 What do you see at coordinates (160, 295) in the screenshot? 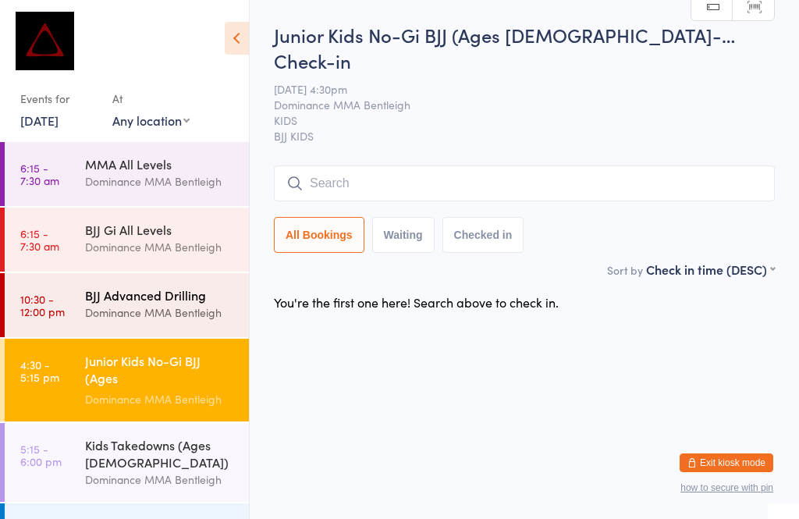
I see `div: BJJ Advanced Drilling` at bounding box center [160, 295].